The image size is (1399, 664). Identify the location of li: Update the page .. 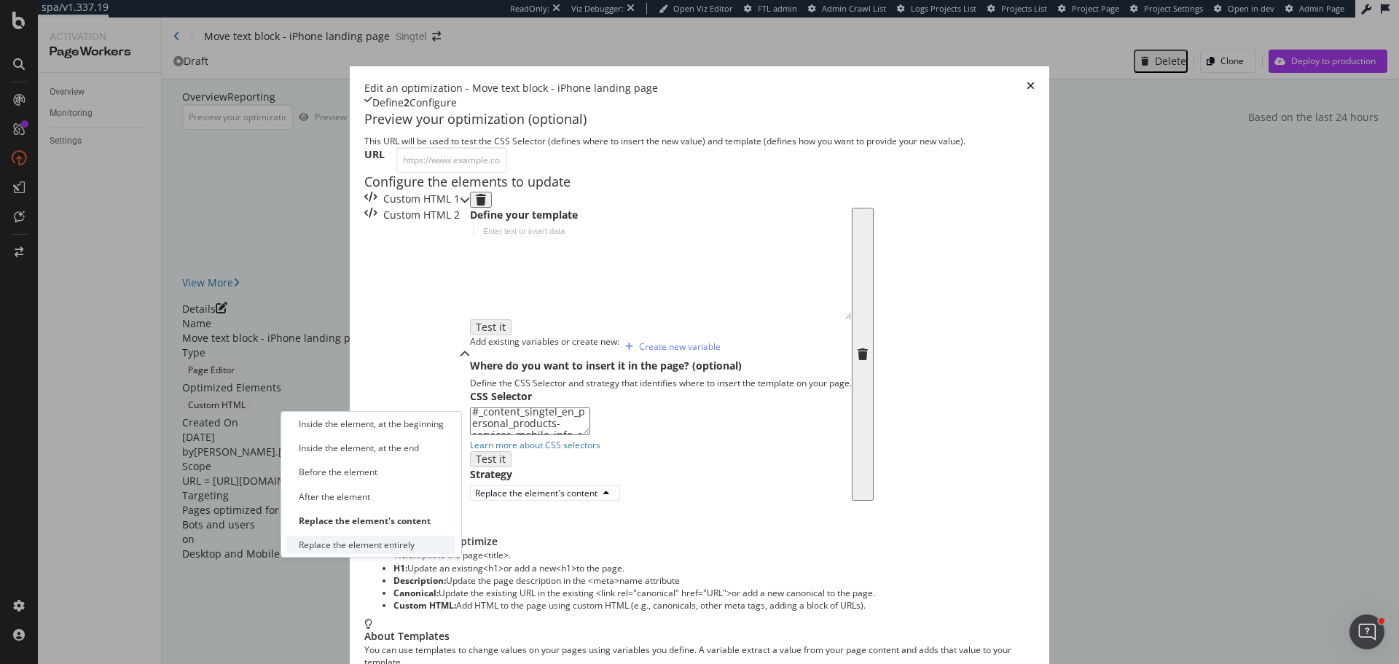
(714, 554).